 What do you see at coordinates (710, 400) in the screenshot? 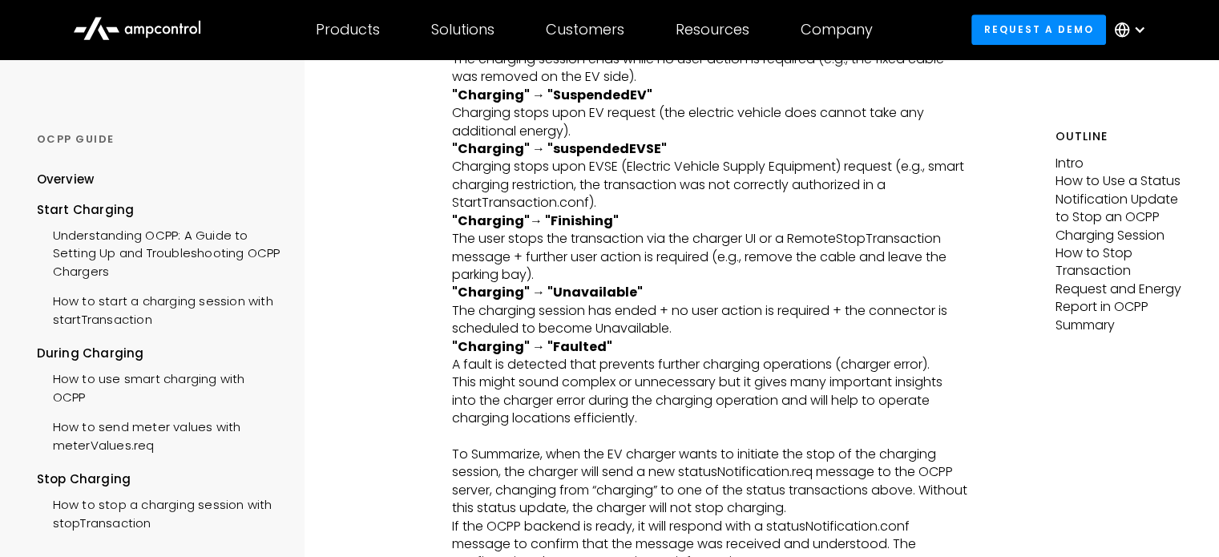
I see `p: This might sound complex or unnecessary but it gives many important insights into the charger err...` at bounding box center [710, 400].